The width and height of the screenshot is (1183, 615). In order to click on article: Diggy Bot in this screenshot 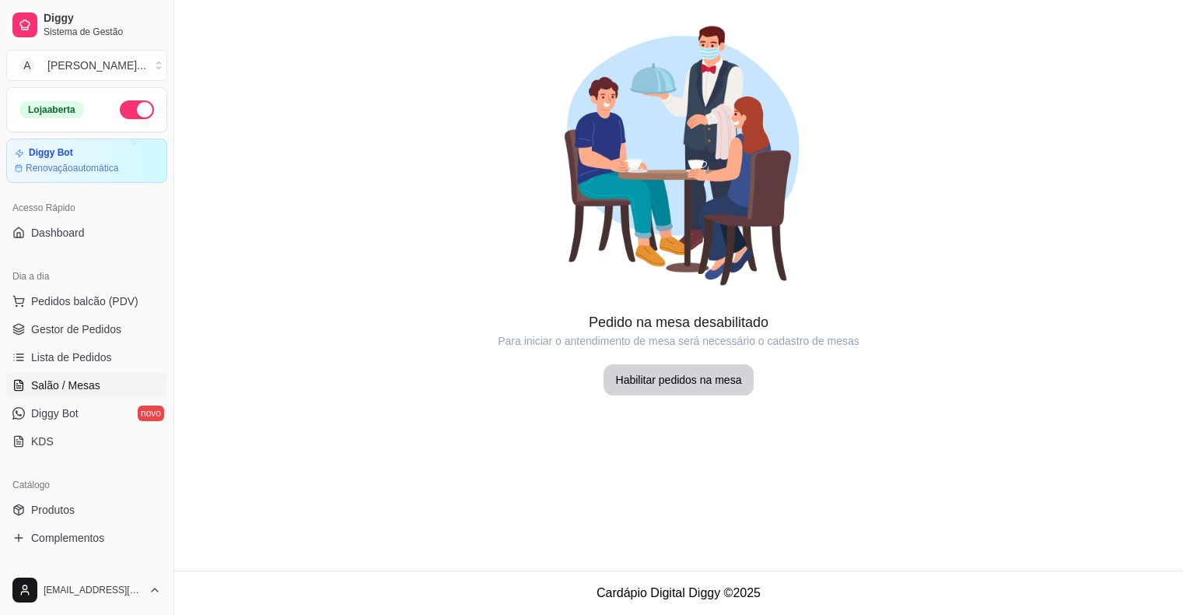, I will do `click(51, 152)`.